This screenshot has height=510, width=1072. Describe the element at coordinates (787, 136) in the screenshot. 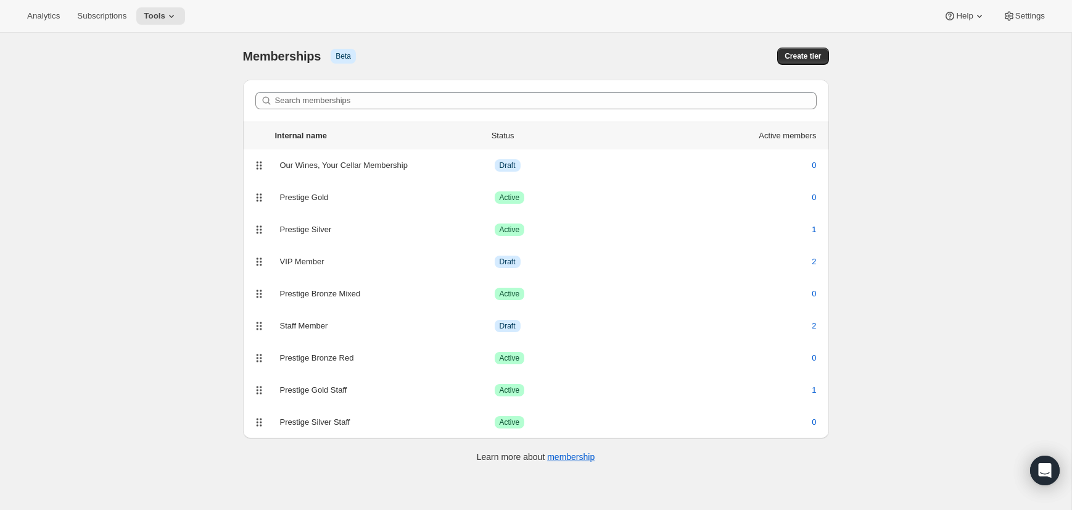

I see `div: Active members` at that location.